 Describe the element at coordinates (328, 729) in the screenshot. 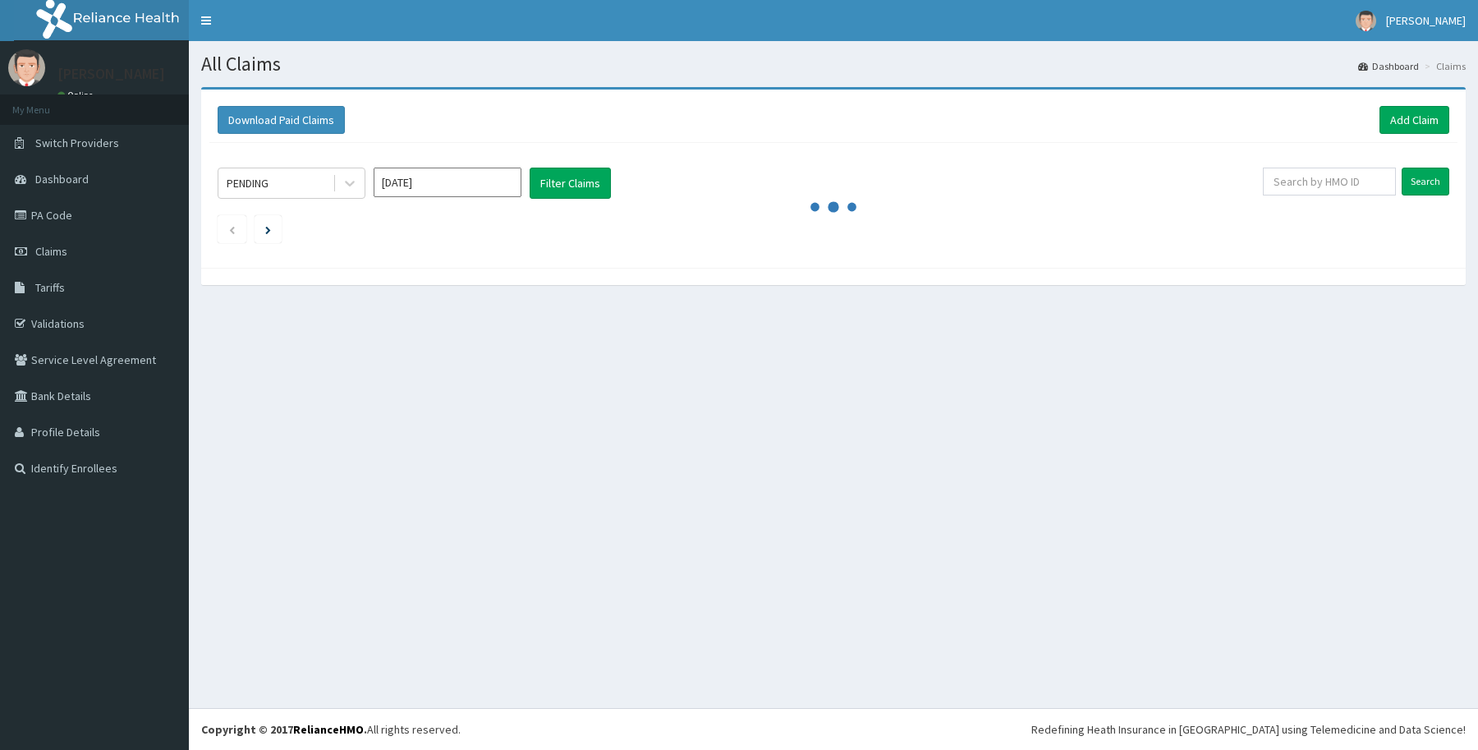

I see `a: RelianceHMO` at that location.